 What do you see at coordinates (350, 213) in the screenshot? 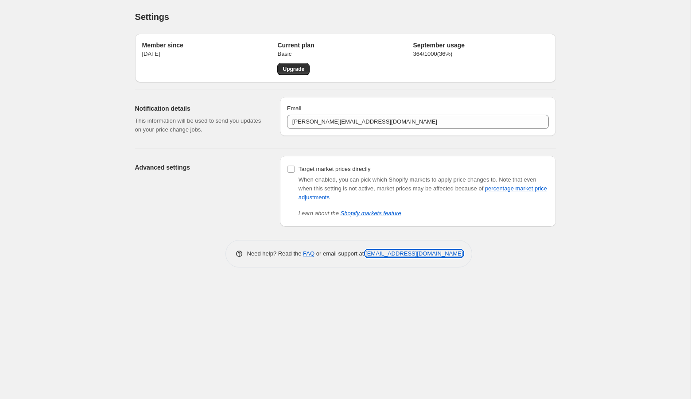
I see `i: Learn about the` at bounding box center [350, 213].